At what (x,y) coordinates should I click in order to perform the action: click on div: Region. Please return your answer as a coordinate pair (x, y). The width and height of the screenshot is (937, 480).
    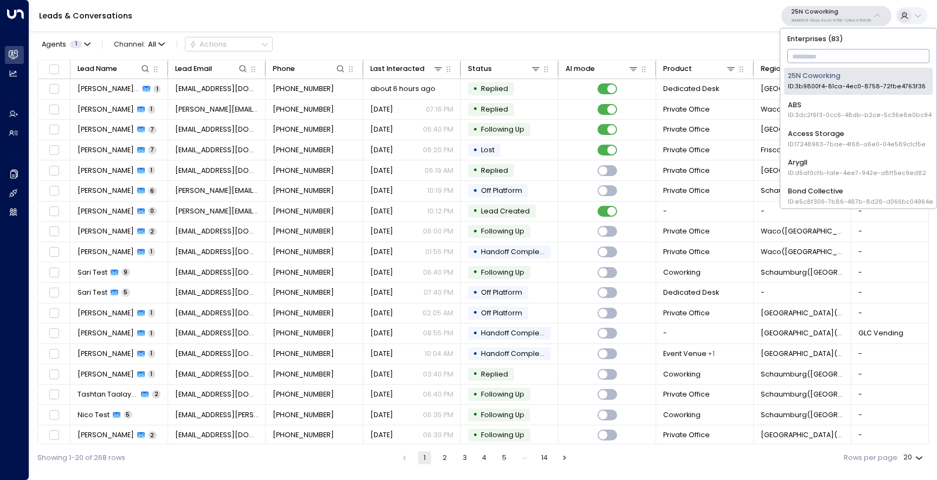
    Looking at the image, I should click on (797, 69).